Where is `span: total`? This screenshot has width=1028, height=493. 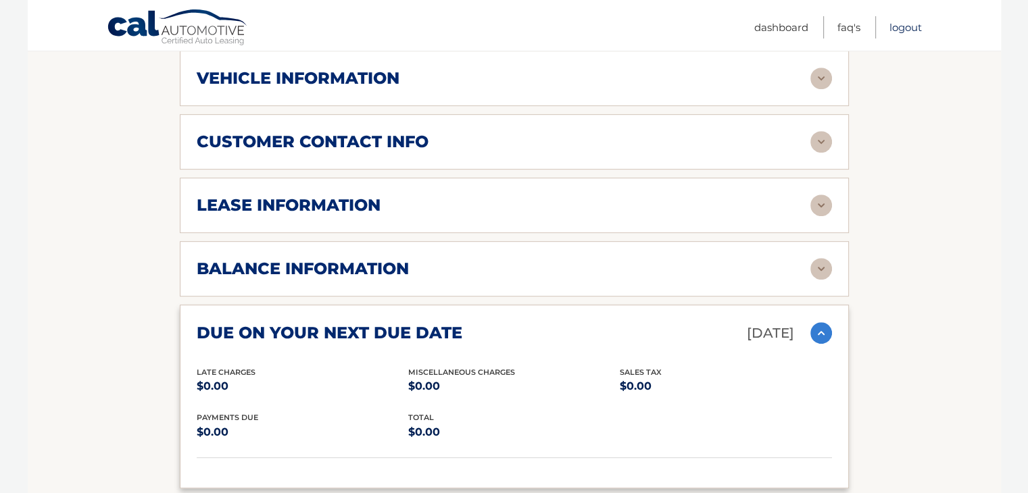
span: total is located at coordinates (421, 418).